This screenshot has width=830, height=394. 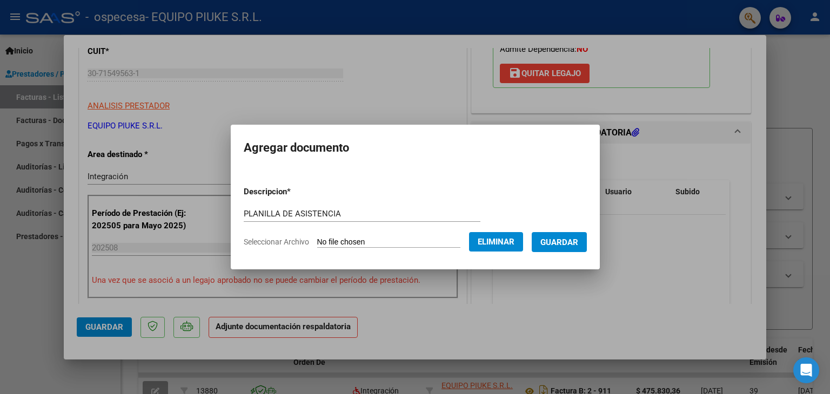 I want to click on div: Open Intercom Messenger, so click(x=806, y=370).